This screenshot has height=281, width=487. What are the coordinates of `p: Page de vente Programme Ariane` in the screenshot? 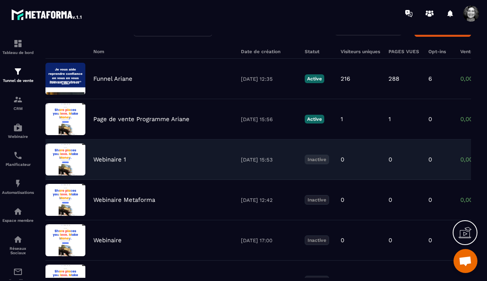 It's located at (141, 119).